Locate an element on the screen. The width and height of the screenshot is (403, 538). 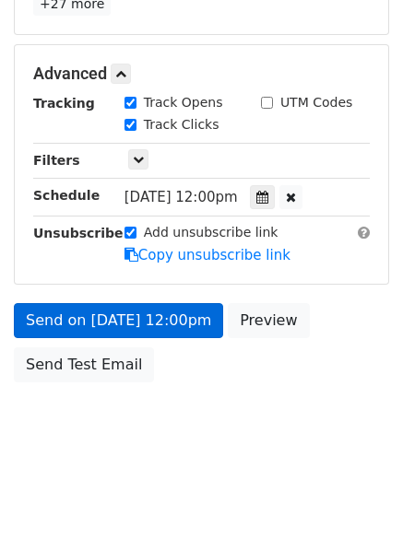
strong: Filters is located at coordinates (56, 160).